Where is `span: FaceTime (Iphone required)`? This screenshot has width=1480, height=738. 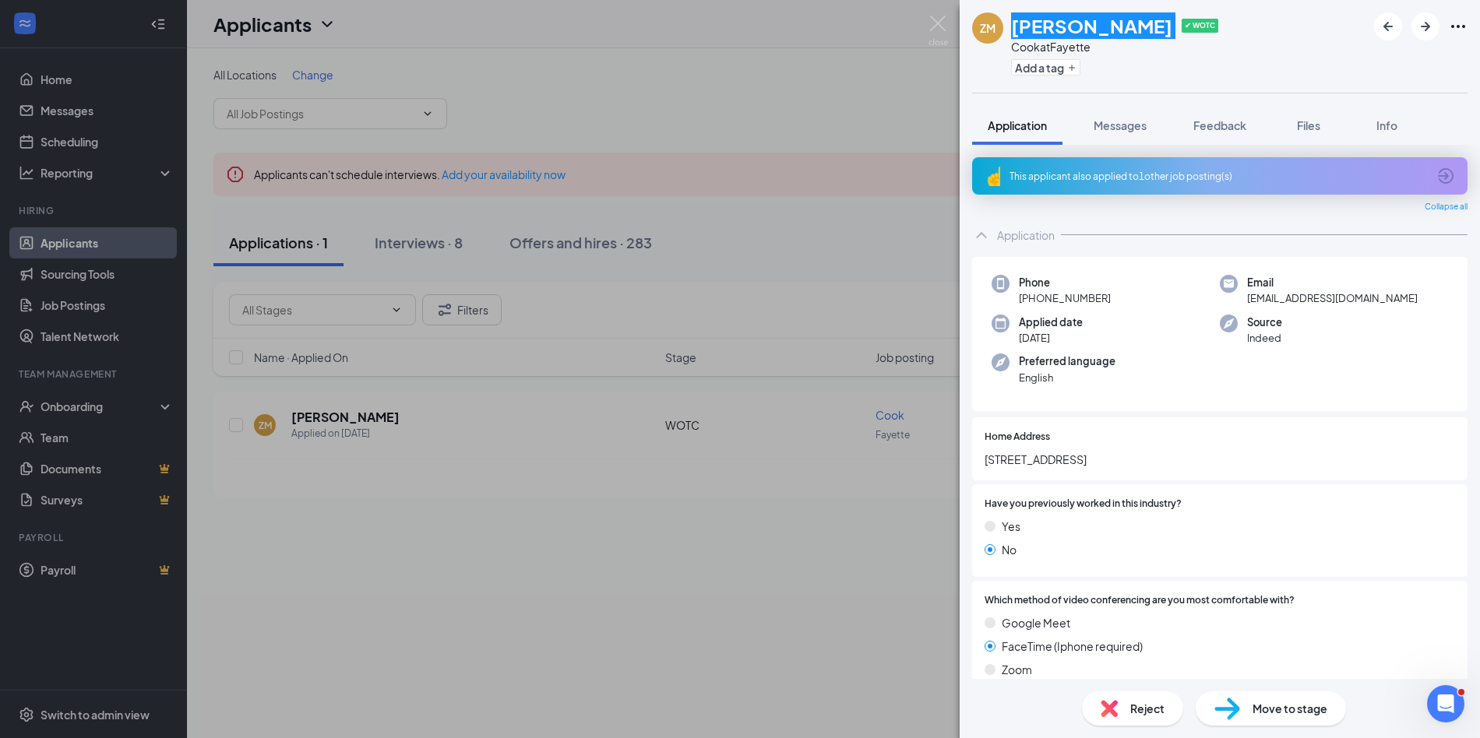
span: FaceTime (Iphone required) is located at coordinates (1072, 646).